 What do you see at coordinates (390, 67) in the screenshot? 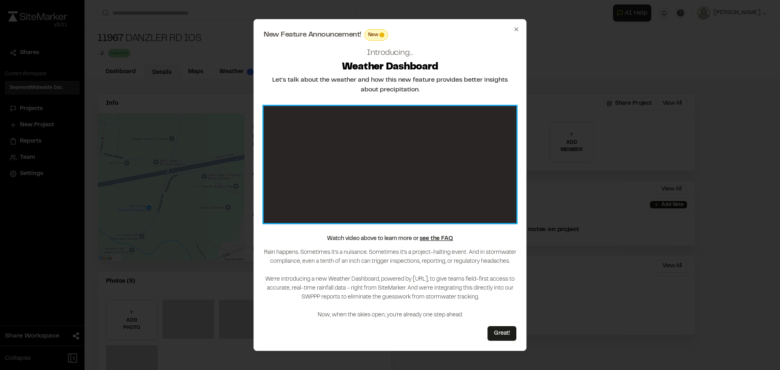
I see `h2: Weather Dashboard` at bounding box center [390, 67].